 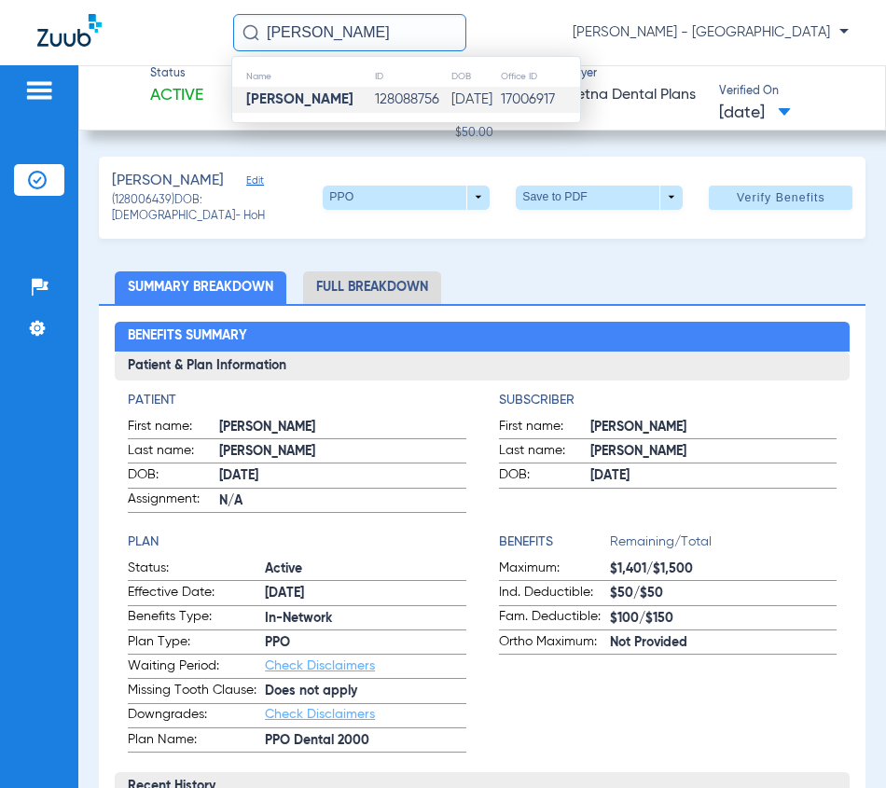 I want to click on span: Ortho Maximum:, so click(x=554, y=643).